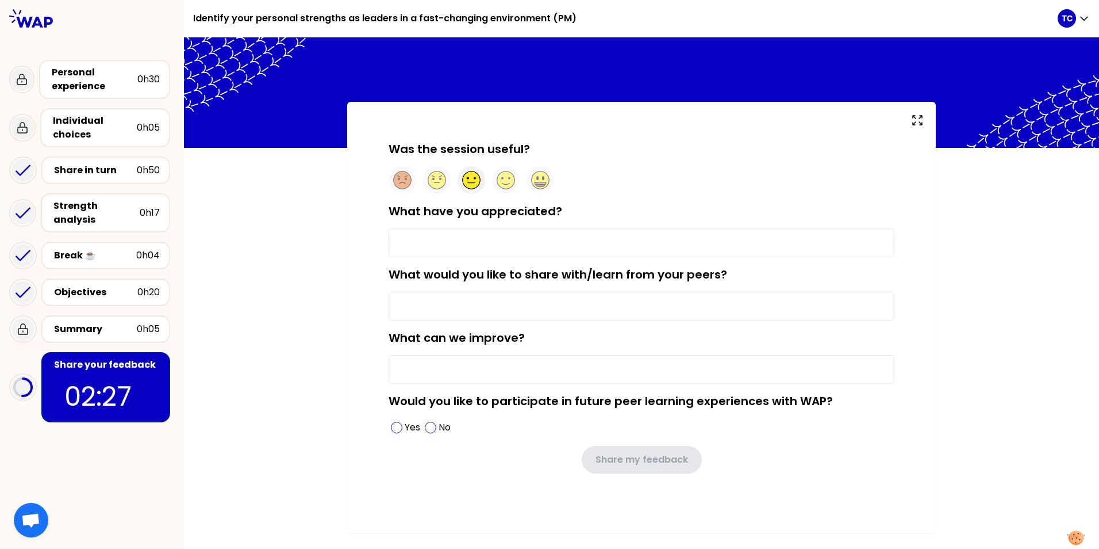 Image resolution: width=1099 pixels, height=549 pixels. Describe the element at coordinates (459, 149) in the screenshot. I see `label: Was the session useful?` at that location.